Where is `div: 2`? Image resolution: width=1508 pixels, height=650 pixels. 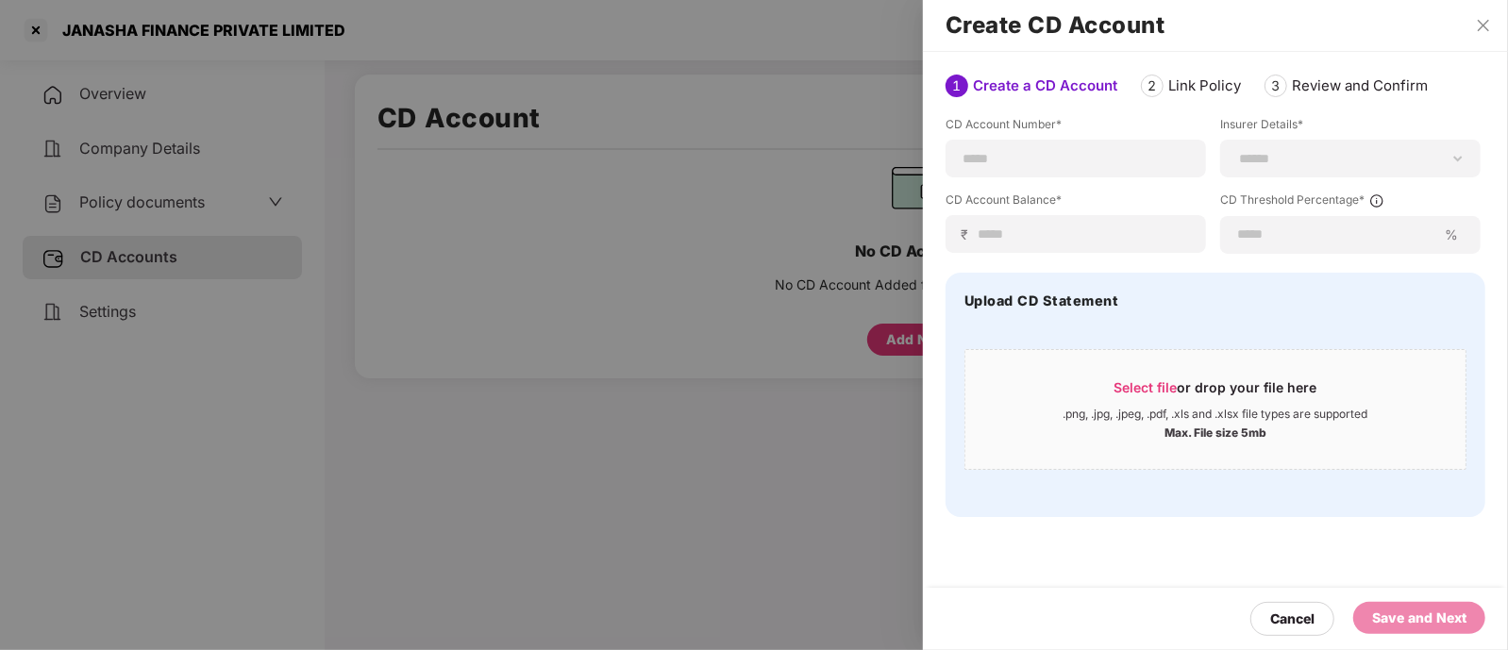 div: 2 is located at coordinates (1152, 86).